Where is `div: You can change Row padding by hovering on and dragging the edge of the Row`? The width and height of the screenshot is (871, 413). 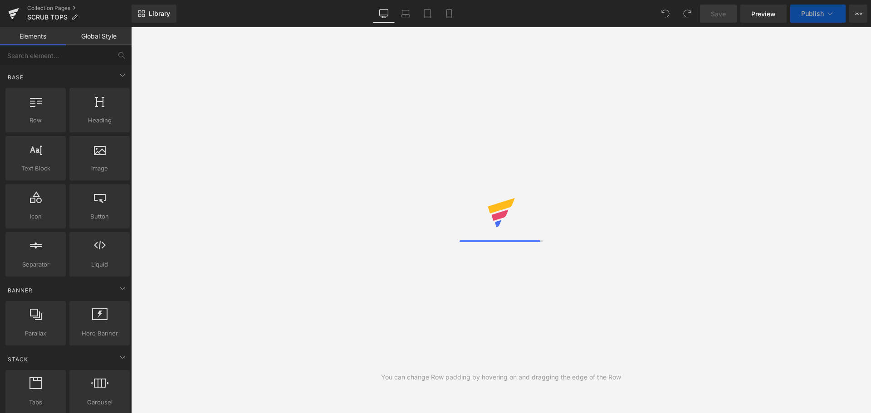 div: You can change Row padding by hovering on and dragging the edge of the Row is located at coordinates (501, 377).